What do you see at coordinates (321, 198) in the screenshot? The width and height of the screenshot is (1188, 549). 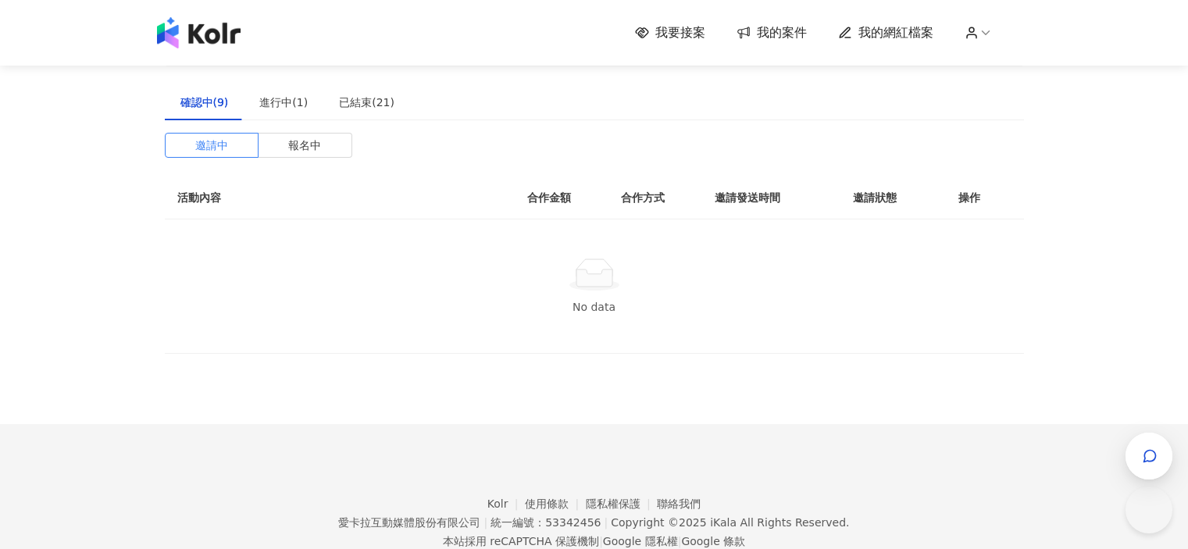 I see `th: 活動內容` at bounding box center [321, 198].